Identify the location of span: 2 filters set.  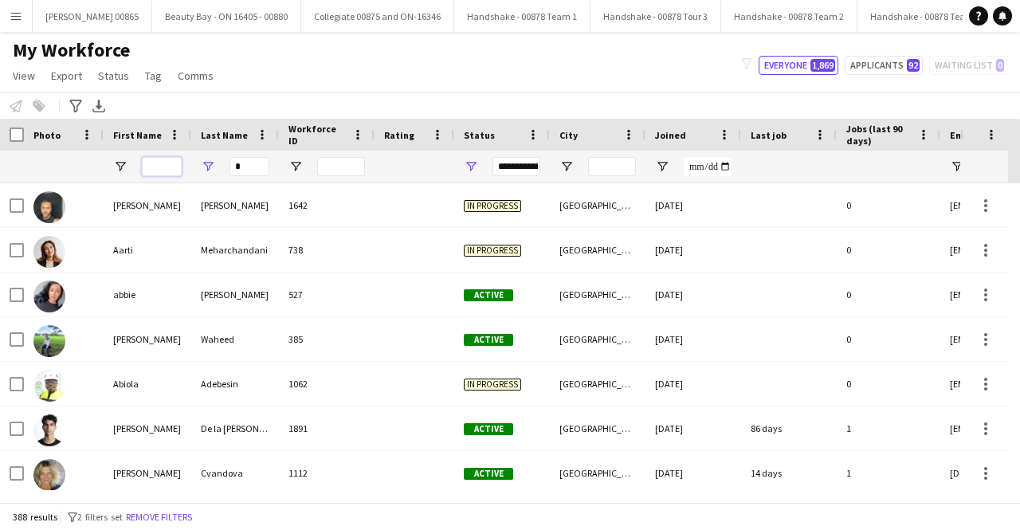
(100, 516).